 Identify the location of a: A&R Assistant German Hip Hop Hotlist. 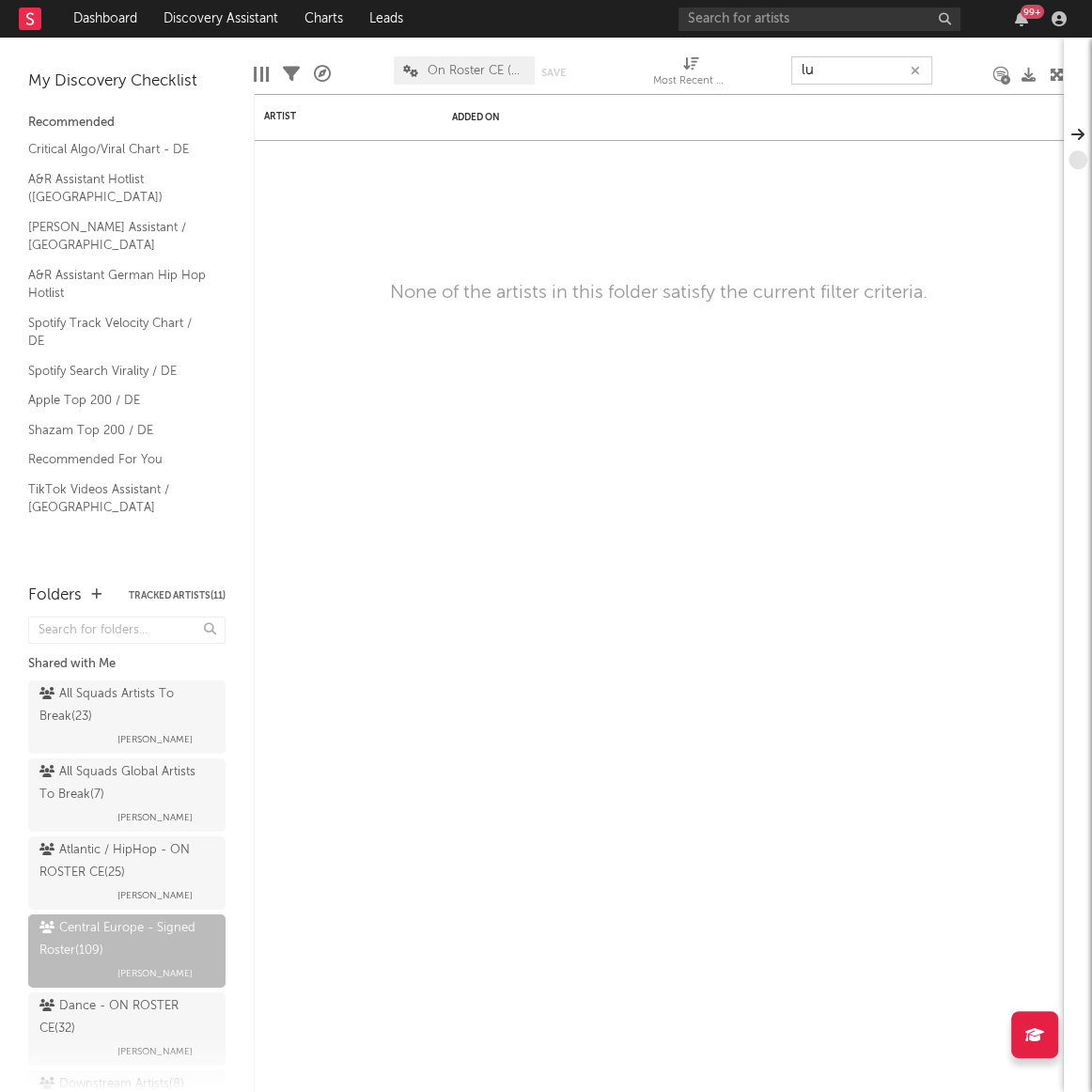
(117, 283).